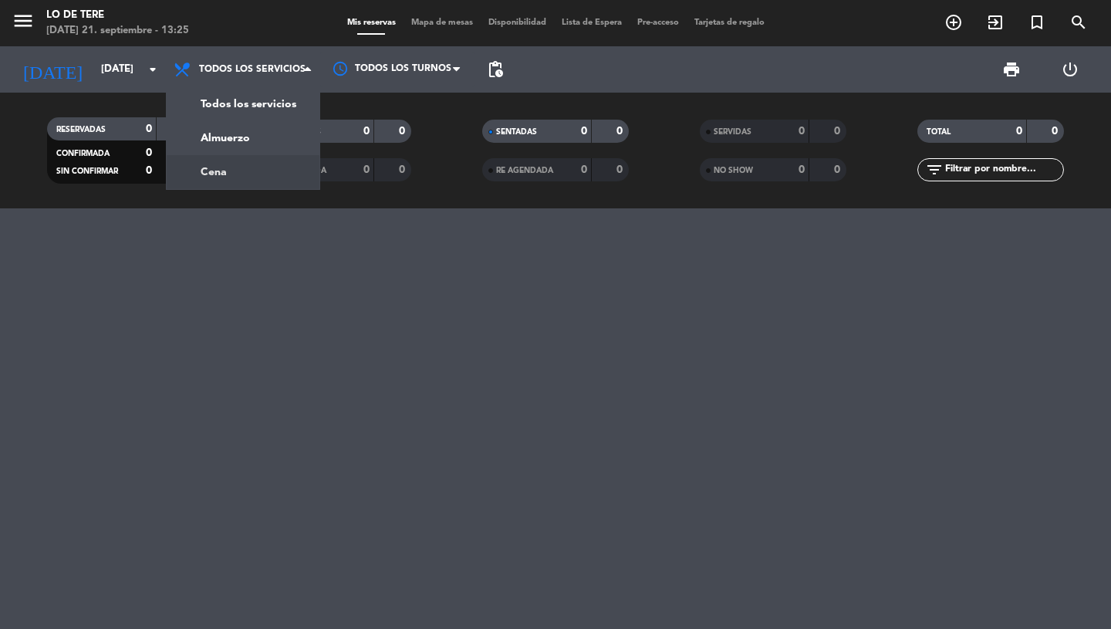  Describe the element at coordinates (935, 170) in the screenshot. I see `i: filter_list` at that location.